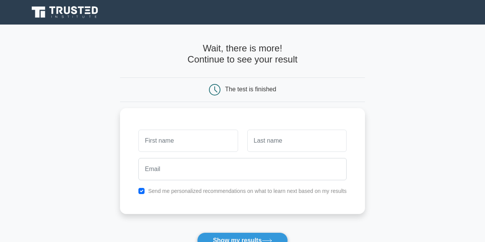 Image resolution: width=485 pixels, height=242 pixels. What do you see at coordinates (242, 54) in the screenshot?
I see `h4: Wait, there is more! Continue to see your result` at bounding box center [242, 54].